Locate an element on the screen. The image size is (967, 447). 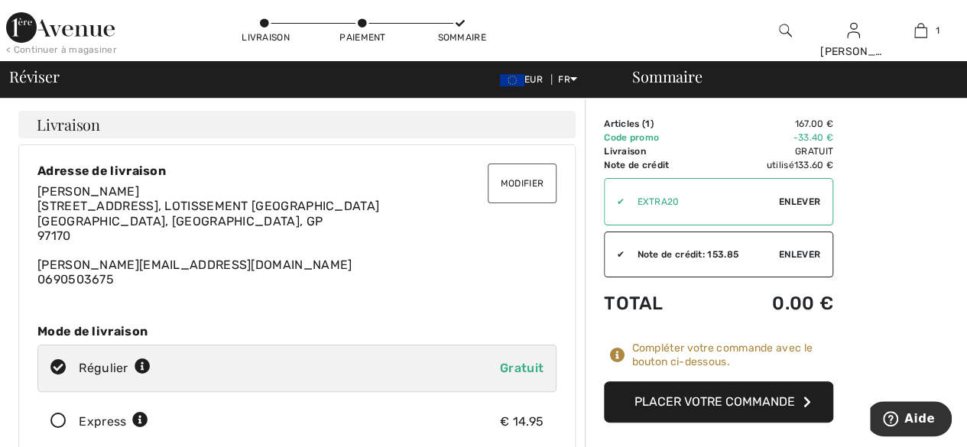
img: recherche is located at coordinates (785, 31).